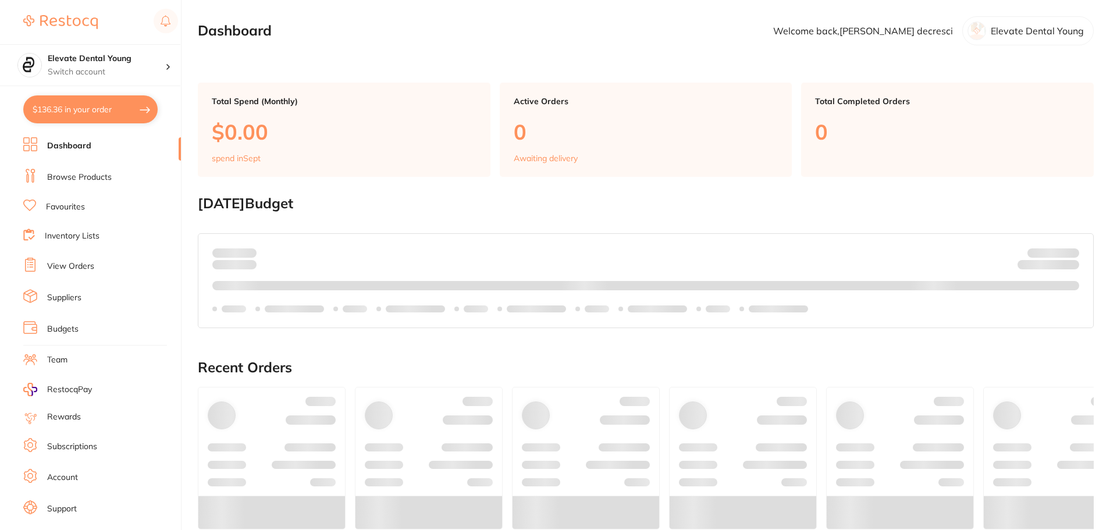 The width and height of the screenshot is (1117, 530). What do you see at coordinates (30, 389) in the screenshot?
I see `img: RestocqPay` at bounding box center [30, 389].